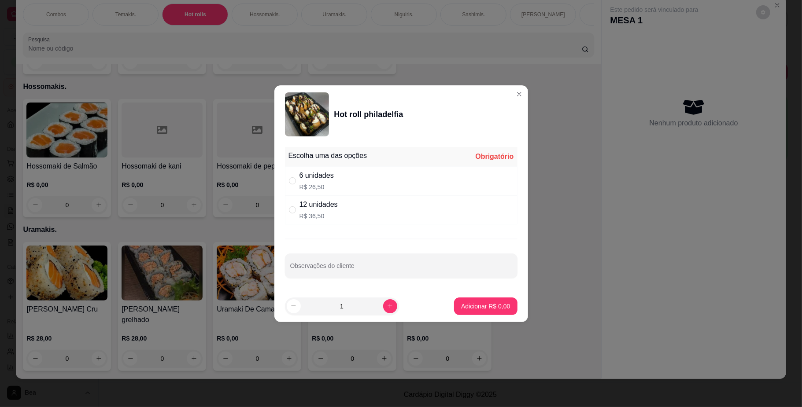 Image resolution: width=802 pixels, height=407 pixels. I want to click on button: decrease-product-quantity, so click(294, 306).